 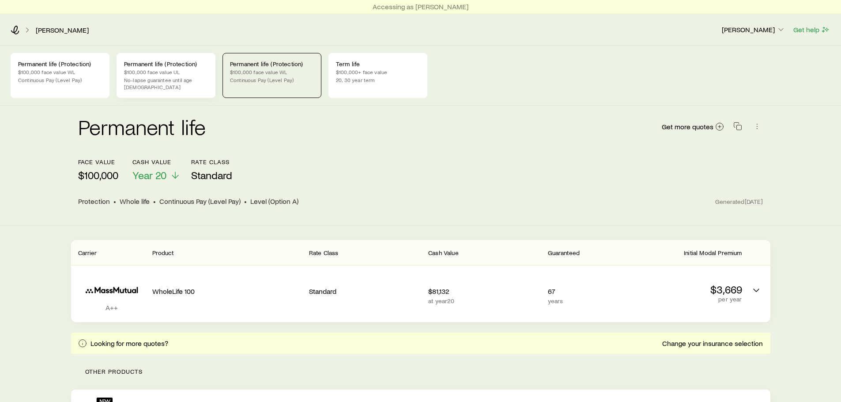 I want to click on span: Level (Option A), so click(x=274, y=201).